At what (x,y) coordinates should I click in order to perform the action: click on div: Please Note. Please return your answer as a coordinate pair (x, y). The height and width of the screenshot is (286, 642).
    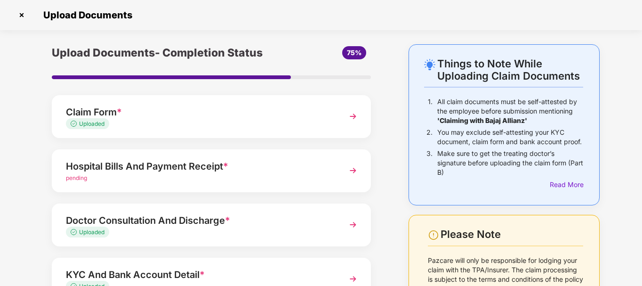
    Looking at the image, I should click on (511, 234).